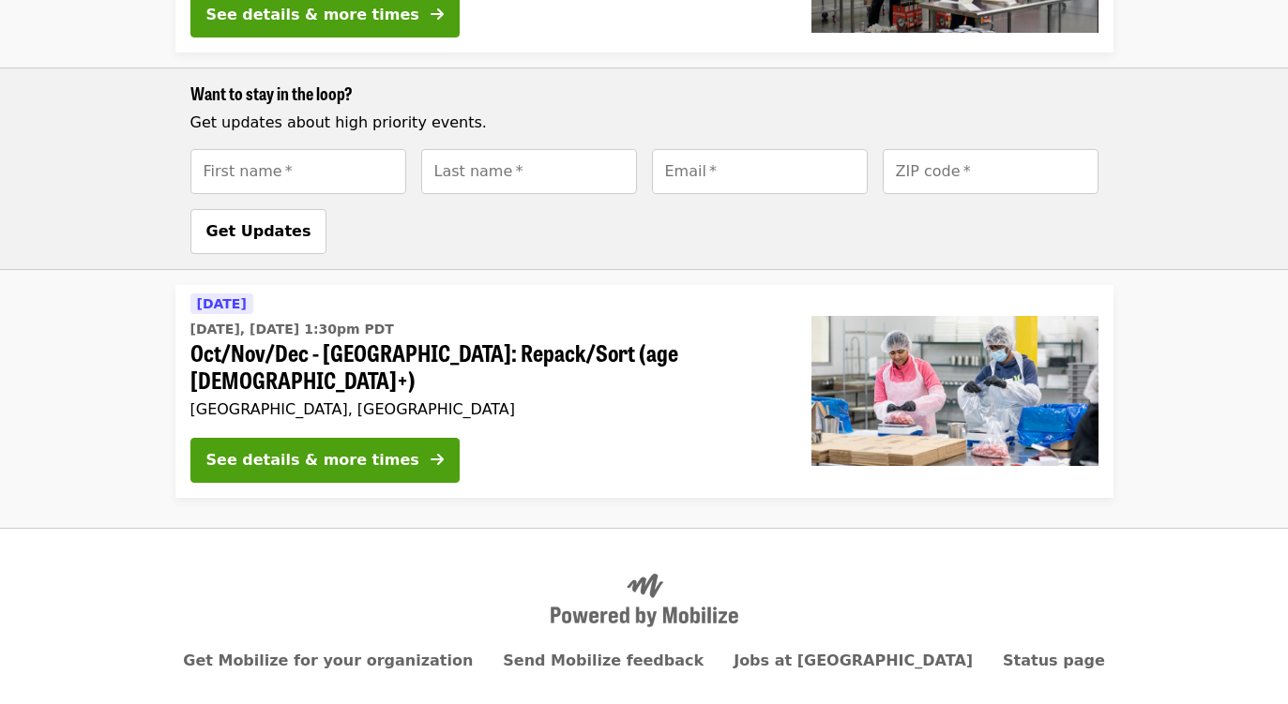 This screenshot has height=704, width=1288. I want to click on nav: Primary footer navigation, so click(644, 661).